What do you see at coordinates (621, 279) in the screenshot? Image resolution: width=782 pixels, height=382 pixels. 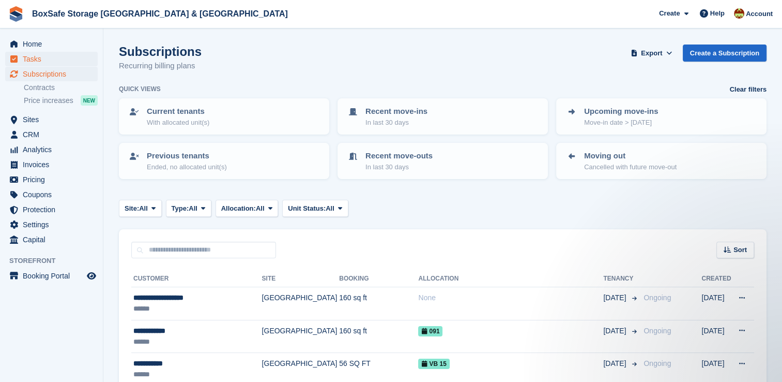 I see `th: Tenancy` at bounding box center [621, 279].